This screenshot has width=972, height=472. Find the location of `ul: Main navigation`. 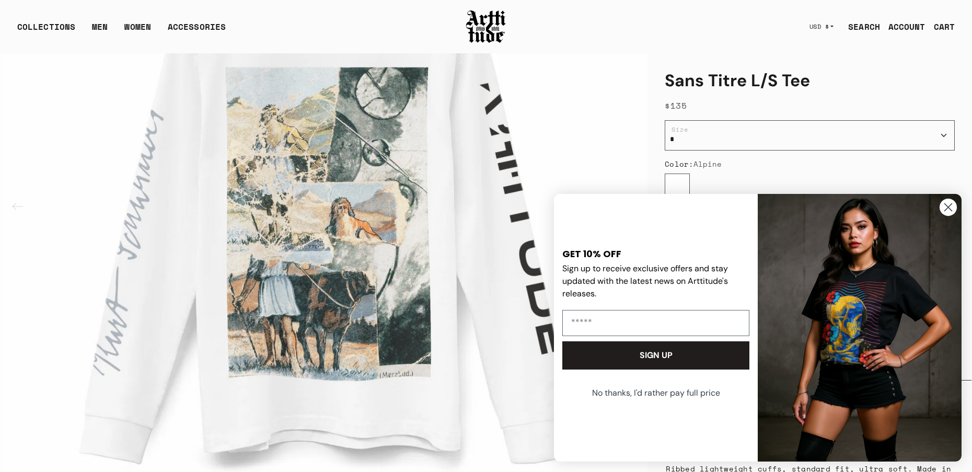

ul: Main navigation is located at coordinates (121, 31).